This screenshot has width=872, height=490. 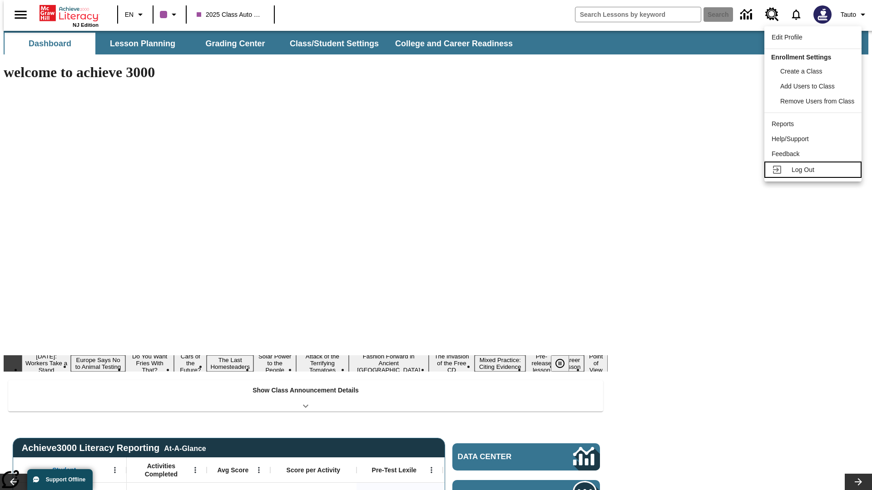 I want to click on span: Edit Profile, so click(x=787, y=37).